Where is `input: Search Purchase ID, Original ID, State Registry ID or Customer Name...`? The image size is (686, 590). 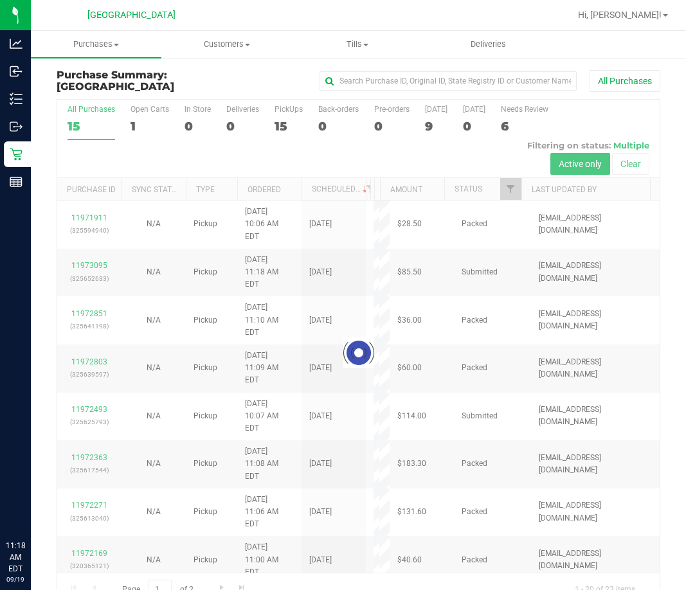
input: Search Purchase ID, Original ID, State Registry ID or Customer Name... is located at coordinates (448, 81).